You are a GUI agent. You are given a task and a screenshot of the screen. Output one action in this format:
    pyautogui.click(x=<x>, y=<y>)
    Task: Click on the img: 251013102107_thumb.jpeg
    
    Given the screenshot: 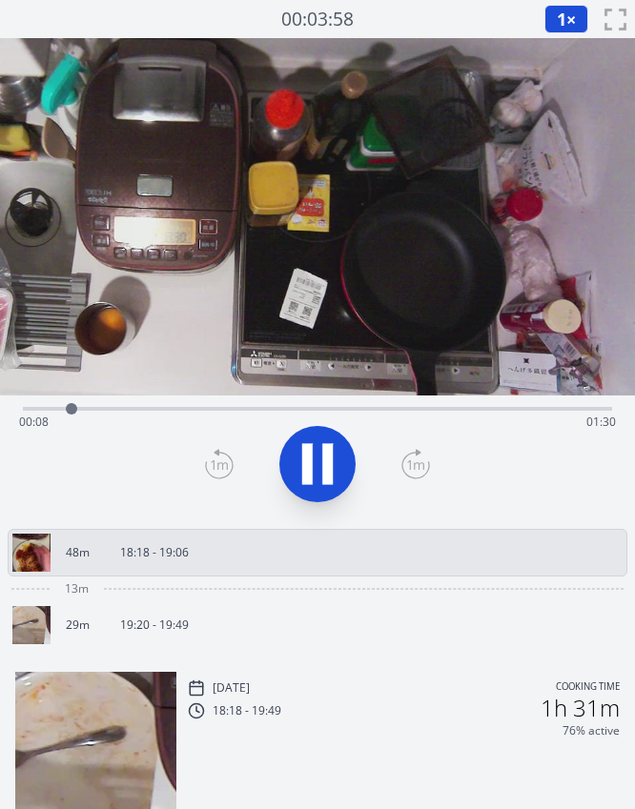 What is the action you would take?
    pyautogui.click(x=31, y=625)
    